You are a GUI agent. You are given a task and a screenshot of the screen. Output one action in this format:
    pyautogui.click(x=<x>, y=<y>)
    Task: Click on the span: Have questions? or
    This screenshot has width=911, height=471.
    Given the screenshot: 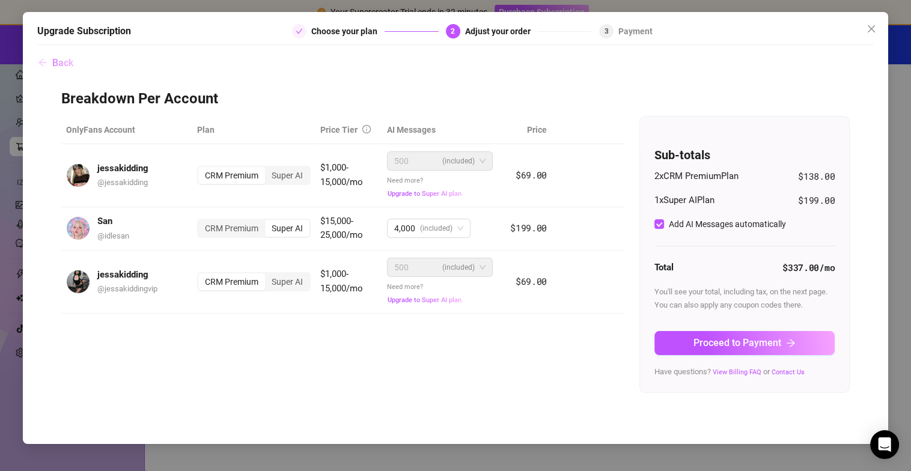 What is the action you would take?
    pyautogui.click(x=730, y=371)
    